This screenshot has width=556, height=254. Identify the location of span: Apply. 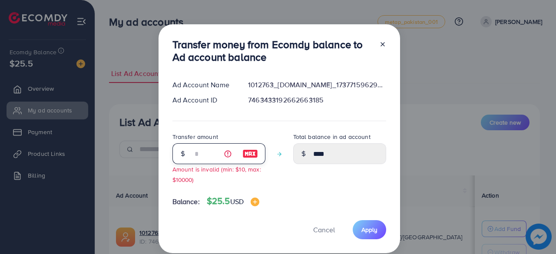
(369, 230).